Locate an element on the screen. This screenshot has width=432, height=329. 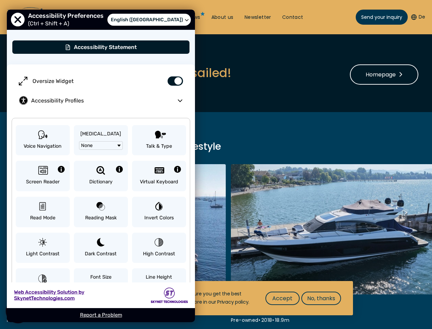
a: Send your inquiry is located at coordinates (382, 17).